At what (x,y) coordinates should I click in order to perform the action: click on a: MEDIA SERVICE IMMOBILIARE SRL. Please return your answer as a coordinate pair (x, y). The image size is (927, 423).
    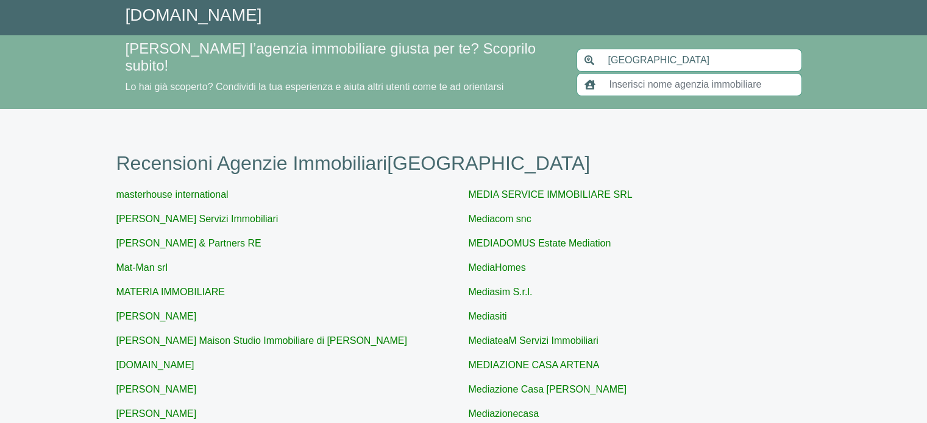
    Looking at the image, I should click on (550, 194).